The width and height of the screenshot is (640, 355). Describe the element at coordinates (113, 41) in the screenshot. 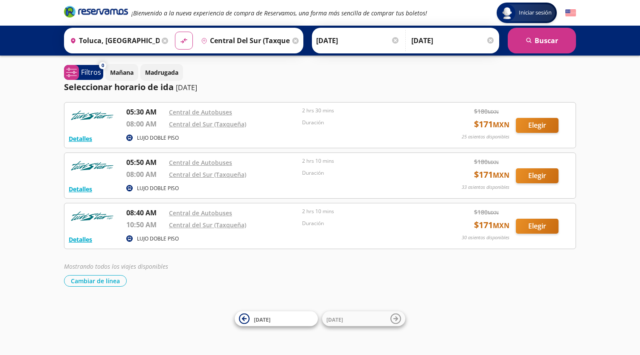

I see `input: Buscar Origen` at that location.